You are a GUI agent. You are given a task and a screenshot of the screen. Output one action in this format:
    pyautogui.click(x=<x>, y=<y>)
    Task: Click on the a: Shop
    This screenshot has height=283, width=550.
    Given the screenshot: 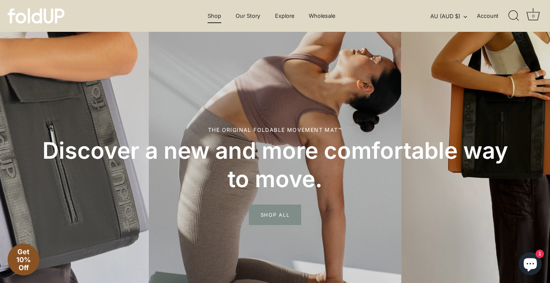 What is the action you would take?
    pyautogui.click(x=214, y=16)
    